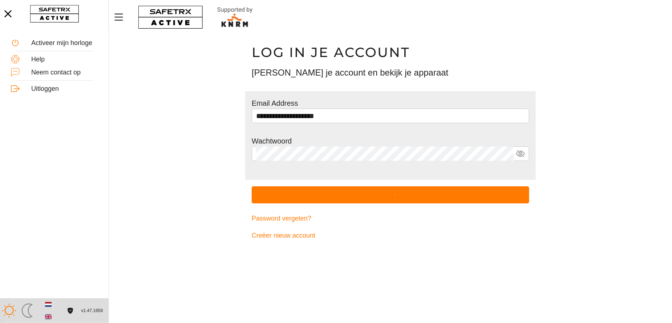 Image resolution: width=672 pixels, height=323 pixels. Describe the element at coordinates (275, 103) in the screenshot. I see `label: Email Address` at that location.